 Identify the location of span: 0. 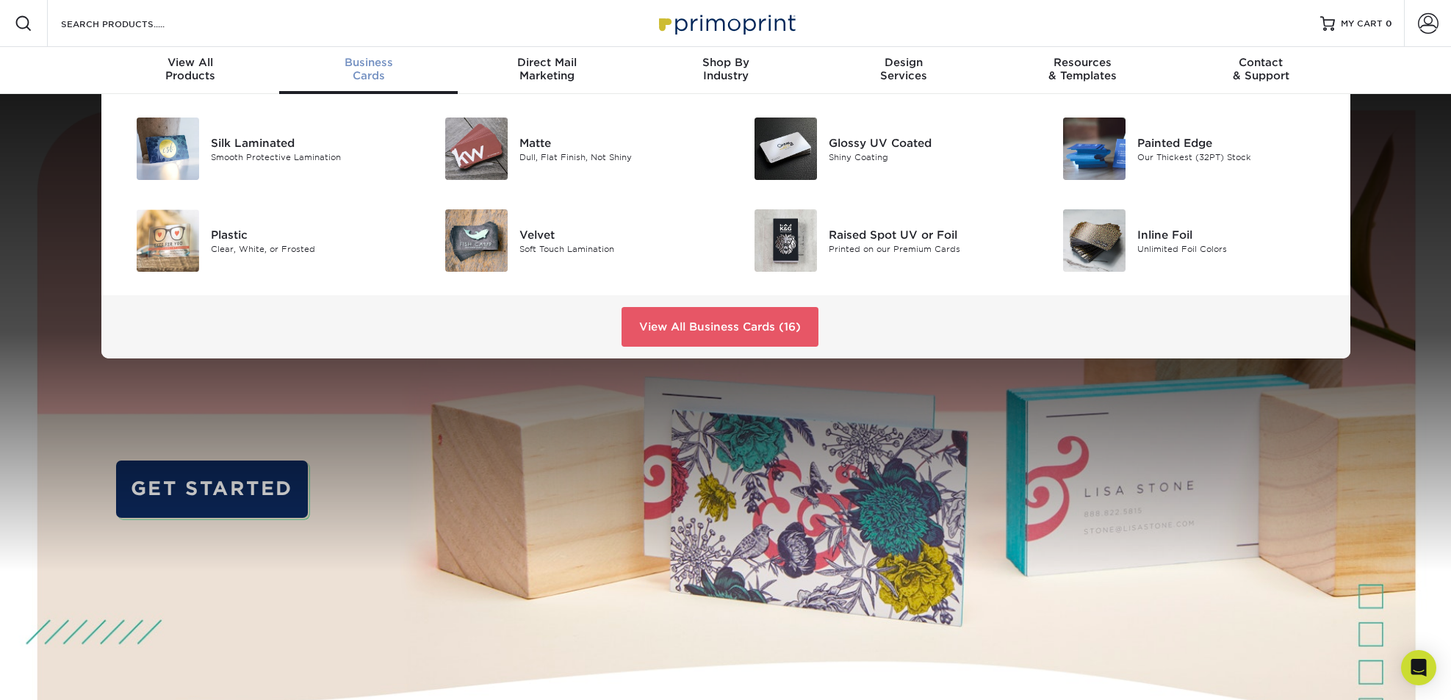
(1388, 24).